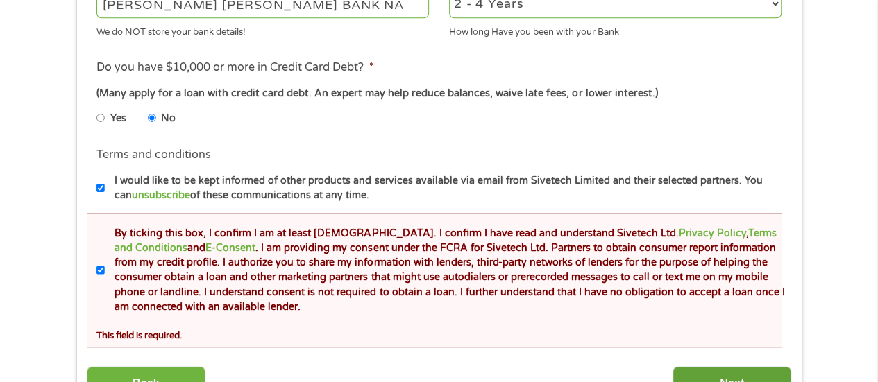  I want to click on a: E-Consent, so click(230, 248).